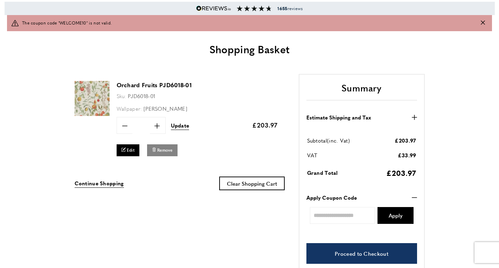 The image size is (499, 268). I want to click on img: Reviews.io 5 stars, so click(213, 8).